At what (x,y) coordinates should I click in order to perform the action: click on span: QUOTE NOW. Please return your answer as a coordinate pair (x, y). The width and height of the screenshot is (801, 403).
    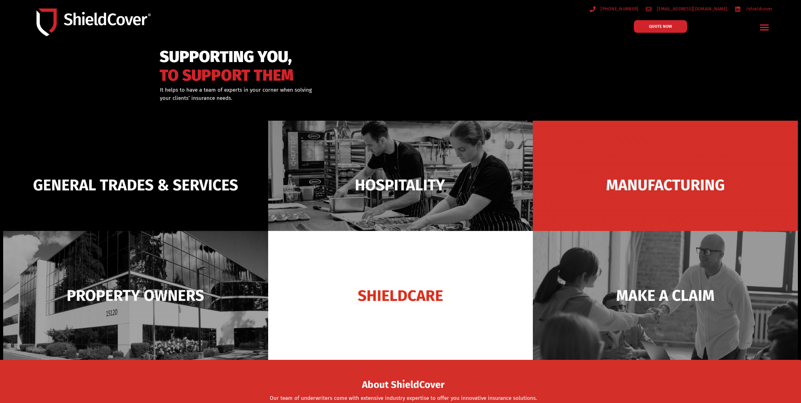
    Looking at the image, I should click on (661, 26).